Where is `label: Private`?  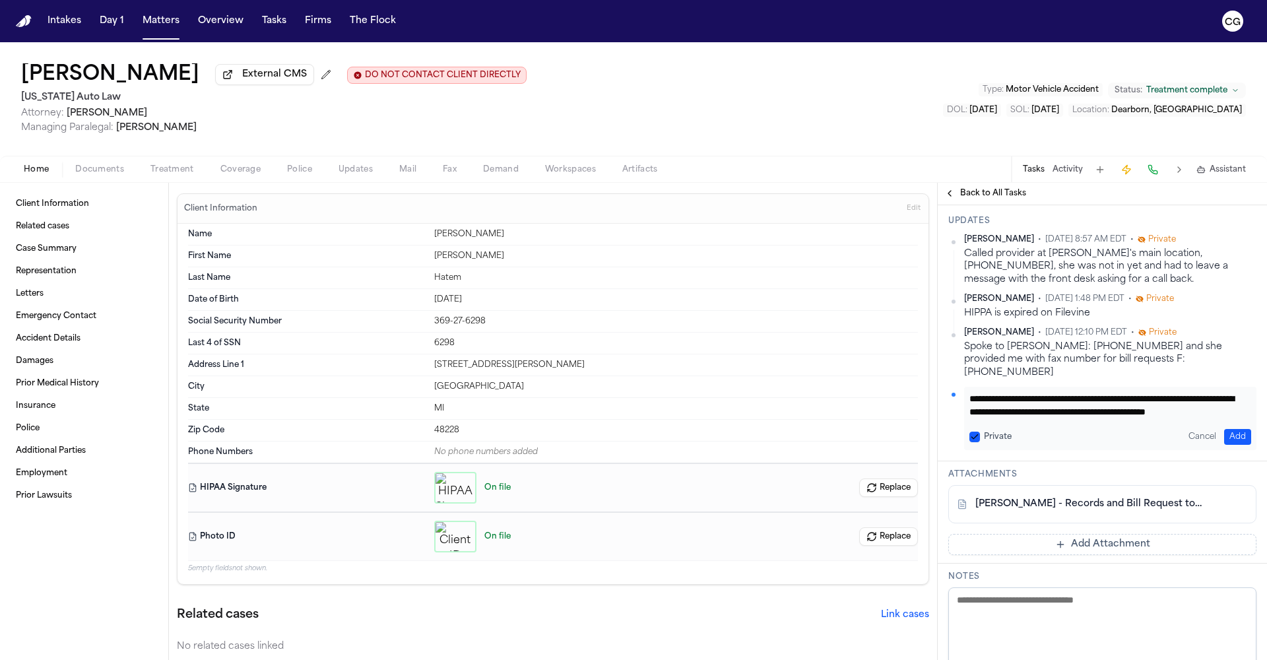
label: Private is located at coordinates (998, 437).